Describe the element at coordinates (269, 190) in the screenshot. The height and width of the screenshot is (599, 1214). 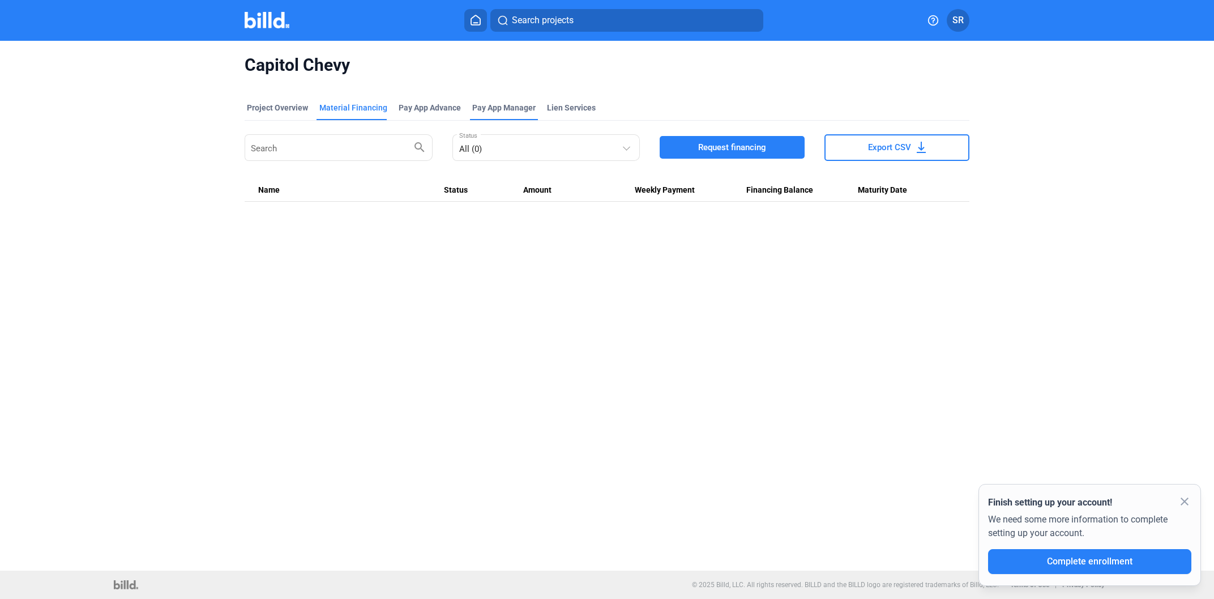
I see `span: Name` at that location.